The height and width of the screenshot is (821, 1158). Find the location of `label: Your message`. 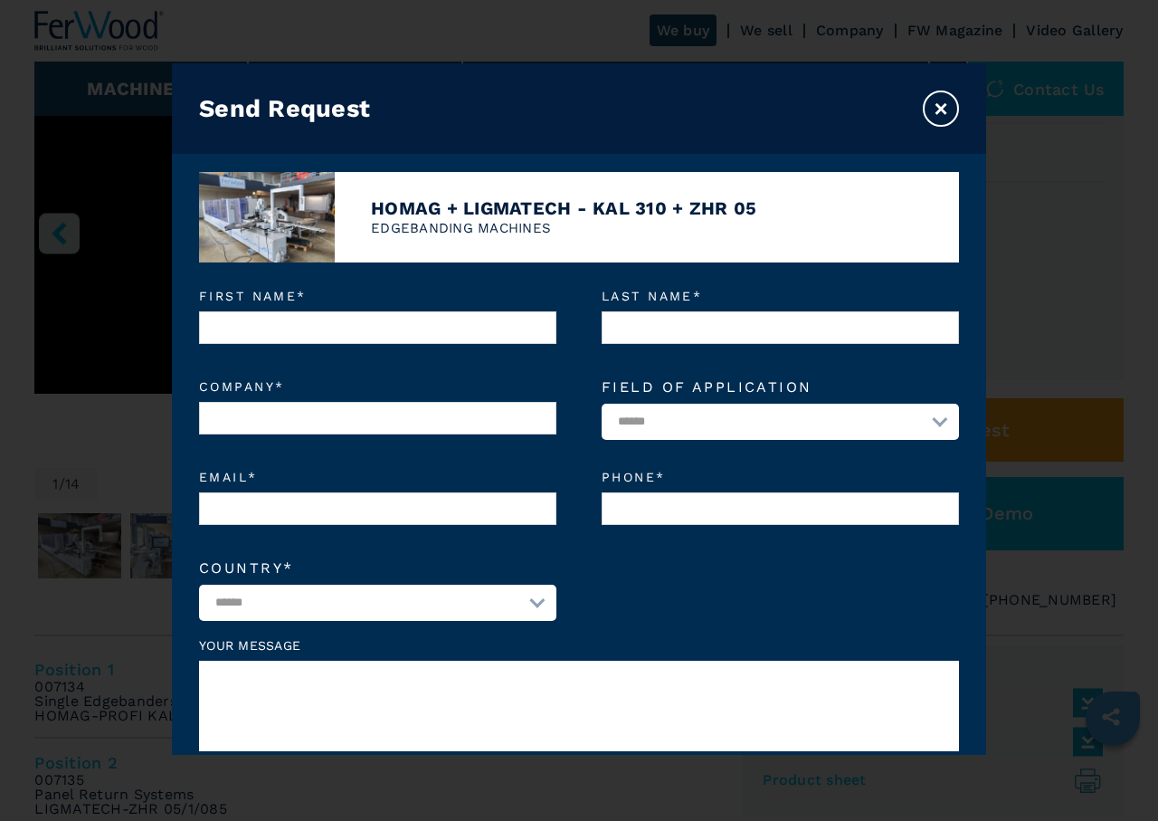

label: Your message is located at coordinates (579, 645).